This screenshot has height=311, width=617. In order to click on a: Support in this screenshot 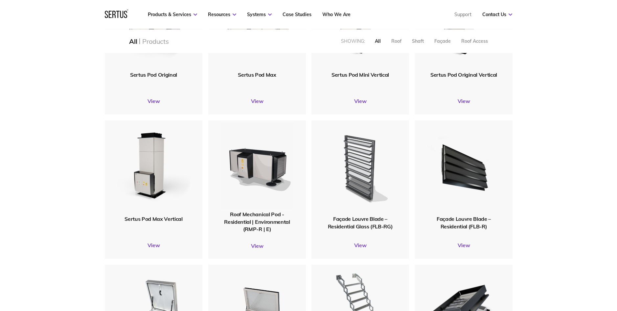, I will do `click(463, 14)`.